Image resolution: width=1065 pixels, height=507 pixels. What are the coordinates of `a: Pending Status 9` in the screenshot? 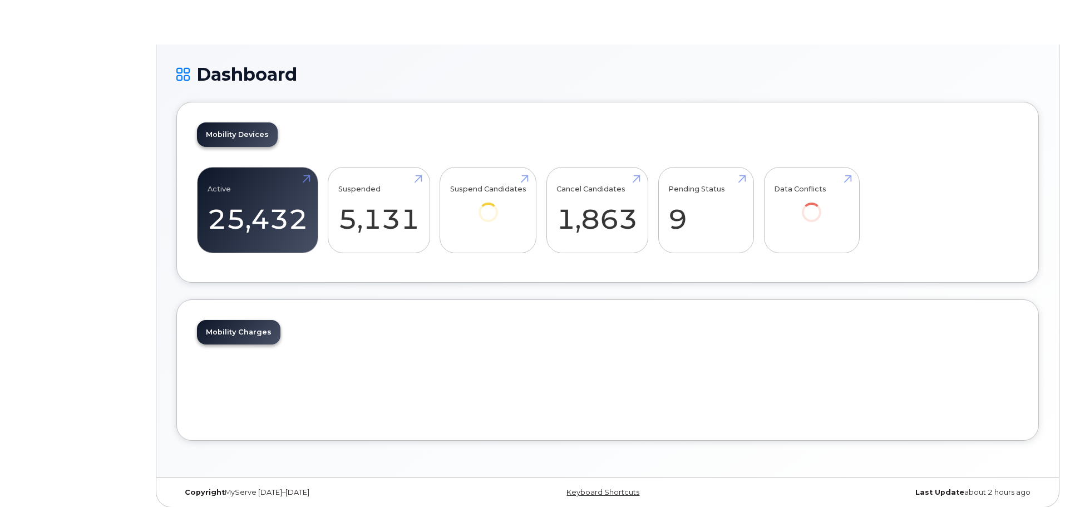 It's located at (706, 210).